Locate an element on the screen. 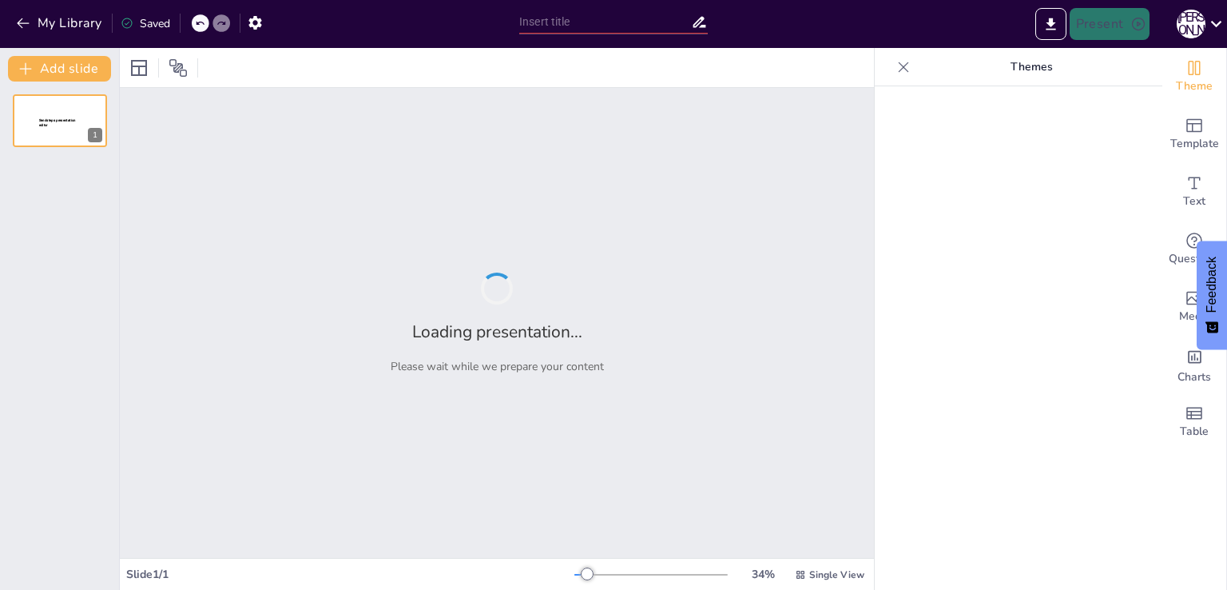 The width and height of the screenshot is (1227, 590). span: Media is located at coordinates (1195, 316).